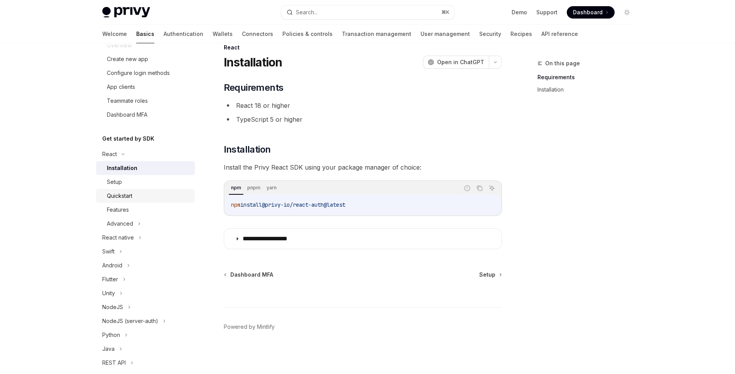 Image resolution: width=735 pixels, height=374 pixels. I want to click on div: REST API, so click(114, 362).